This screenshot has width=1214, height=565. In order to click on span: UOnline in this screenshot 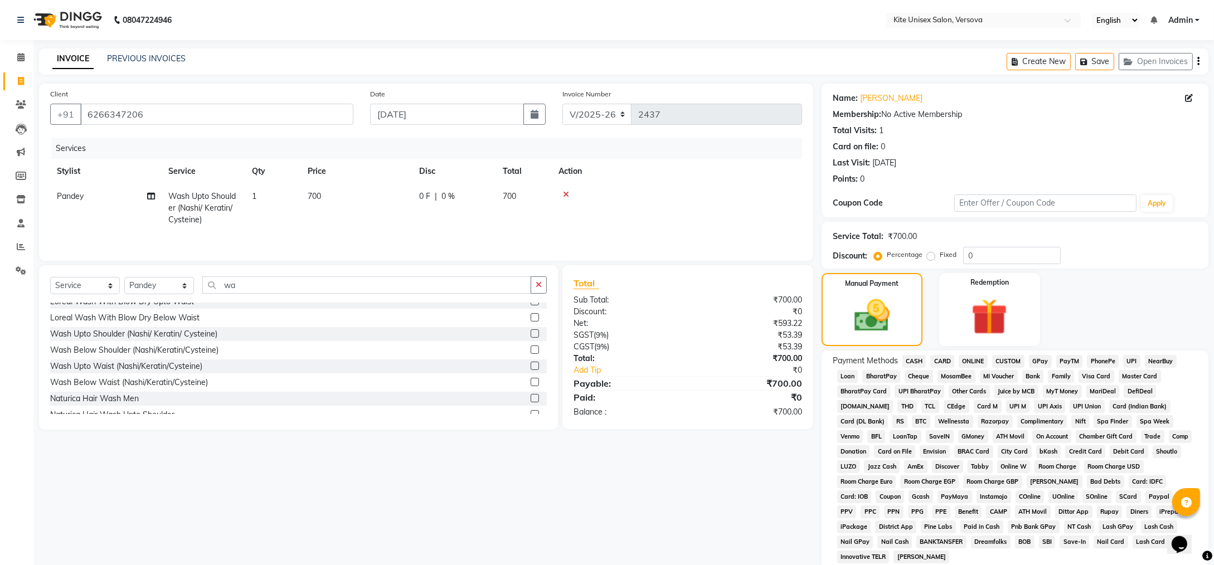, I will do `click(1063, 497)`.